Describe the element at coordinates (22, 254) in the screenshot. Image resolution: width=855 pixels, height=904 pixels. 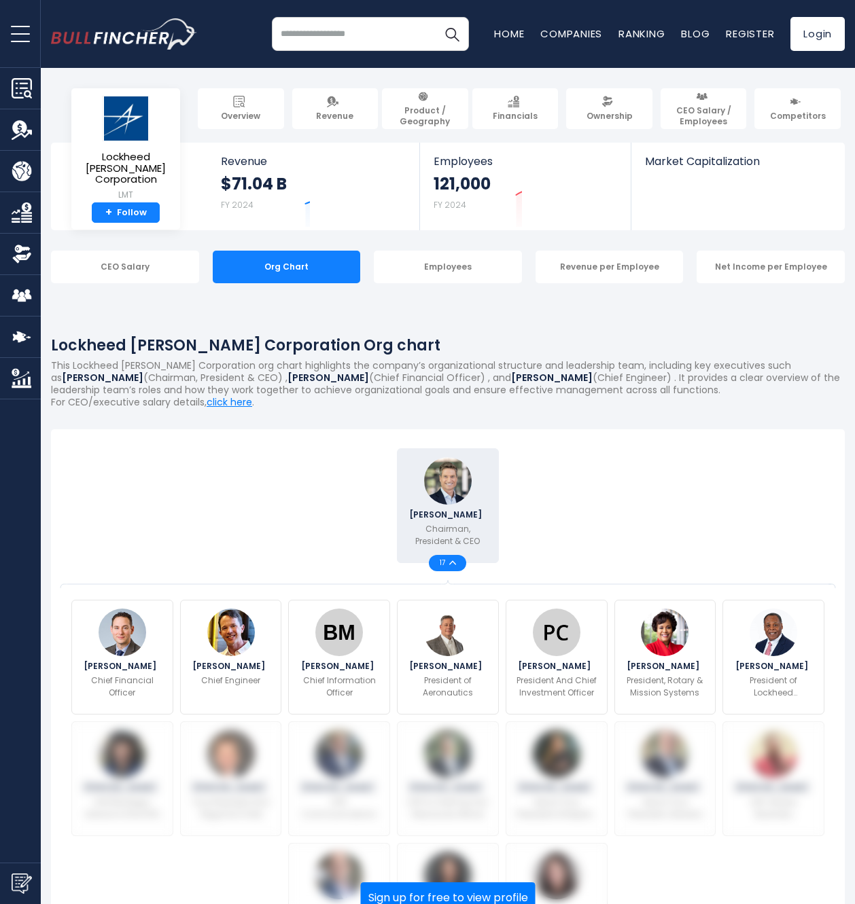
I see `img: Ownership` at that location.